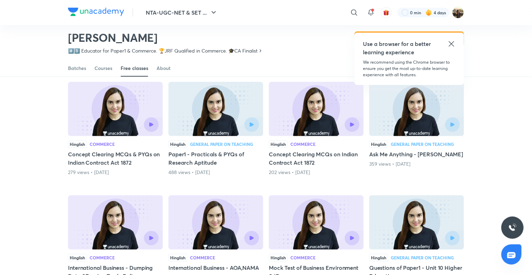 Image resolution: width=532 pixels, height=275 pixels. I want to click on p: #️⃣1️⃣ Educator for Paper1 & Commerce. 🏆JRF Qualified in Commerce. 🎓CA Finalist, so click(163, 51).